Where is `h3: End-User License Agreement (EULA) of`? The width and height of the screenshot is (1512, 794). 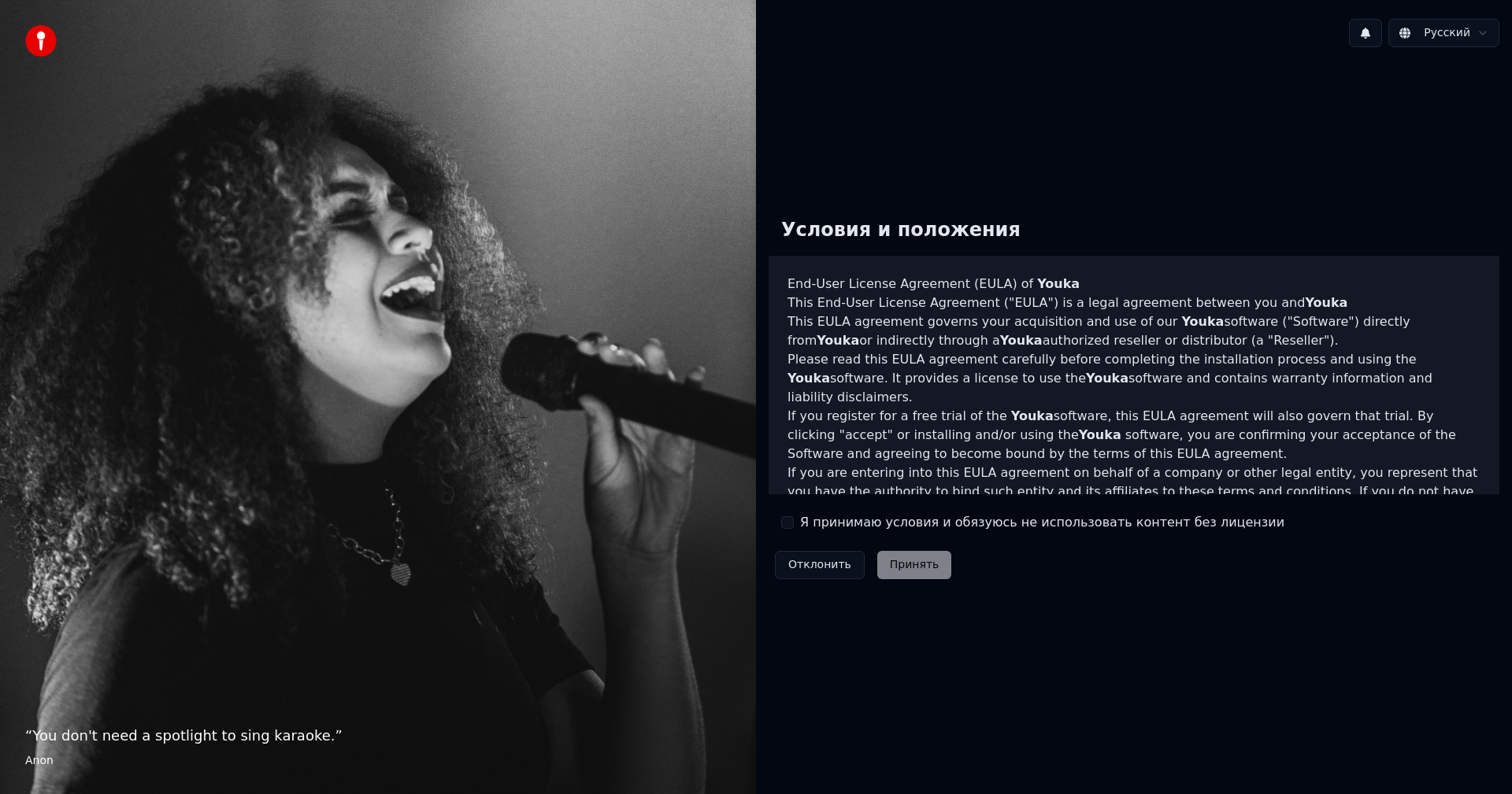 h3: End-User License Agreement (EULA) of is located at coordinates (1134, 284).